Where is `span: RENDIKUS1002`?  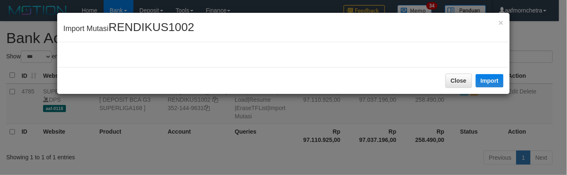 span: RENDIKUS1002 is located at coordinates (151, 27).